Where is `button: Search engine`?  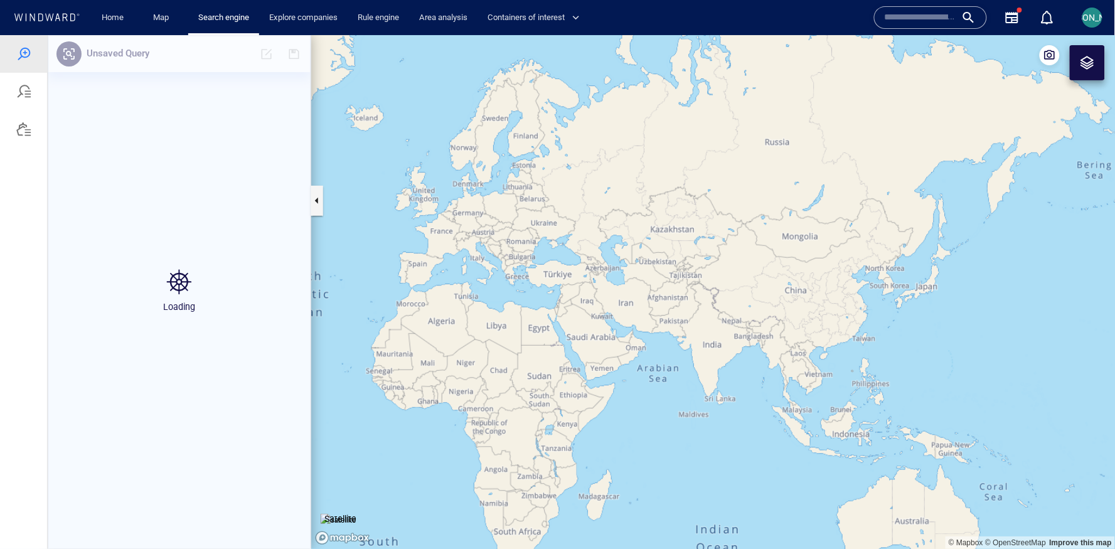
button: Search engine is located at coordinates (223, 18).